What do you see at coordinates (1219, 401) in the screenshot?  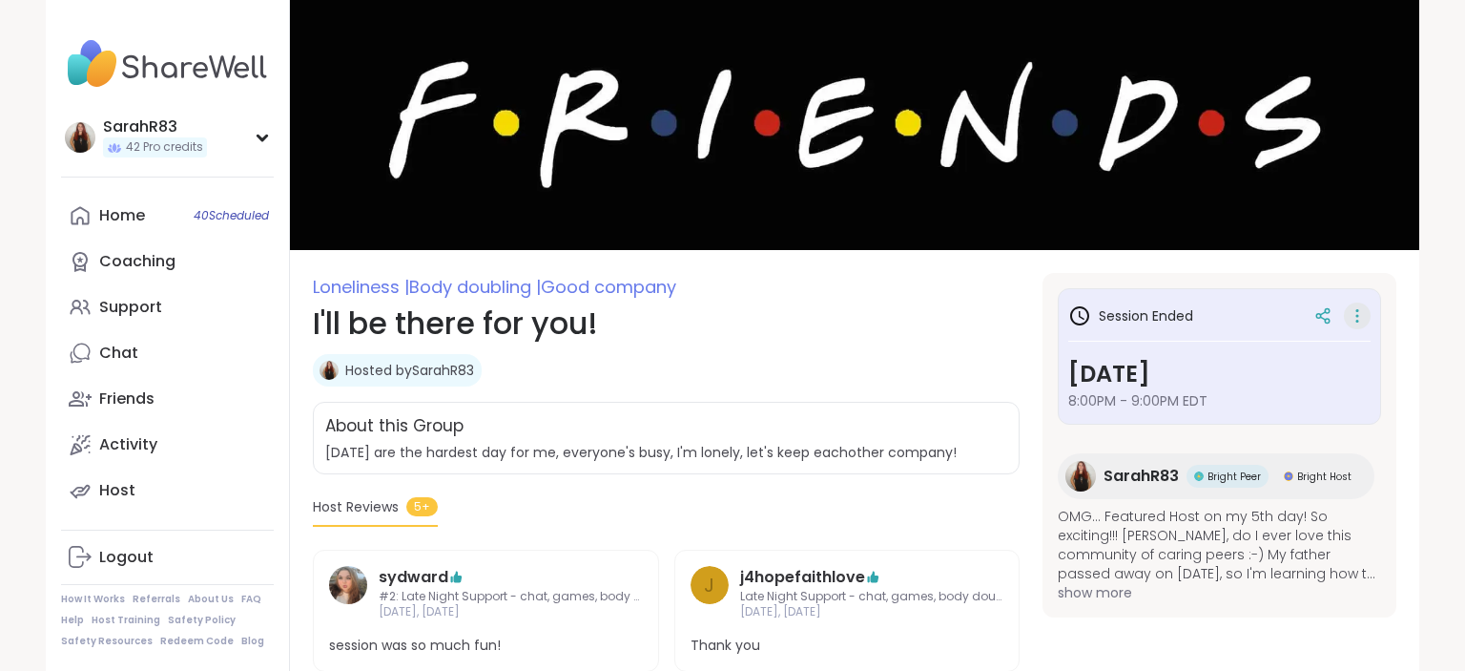 I see `span: 8:00PM - 9:00PM EDT` at bounding box center [1219, 401].